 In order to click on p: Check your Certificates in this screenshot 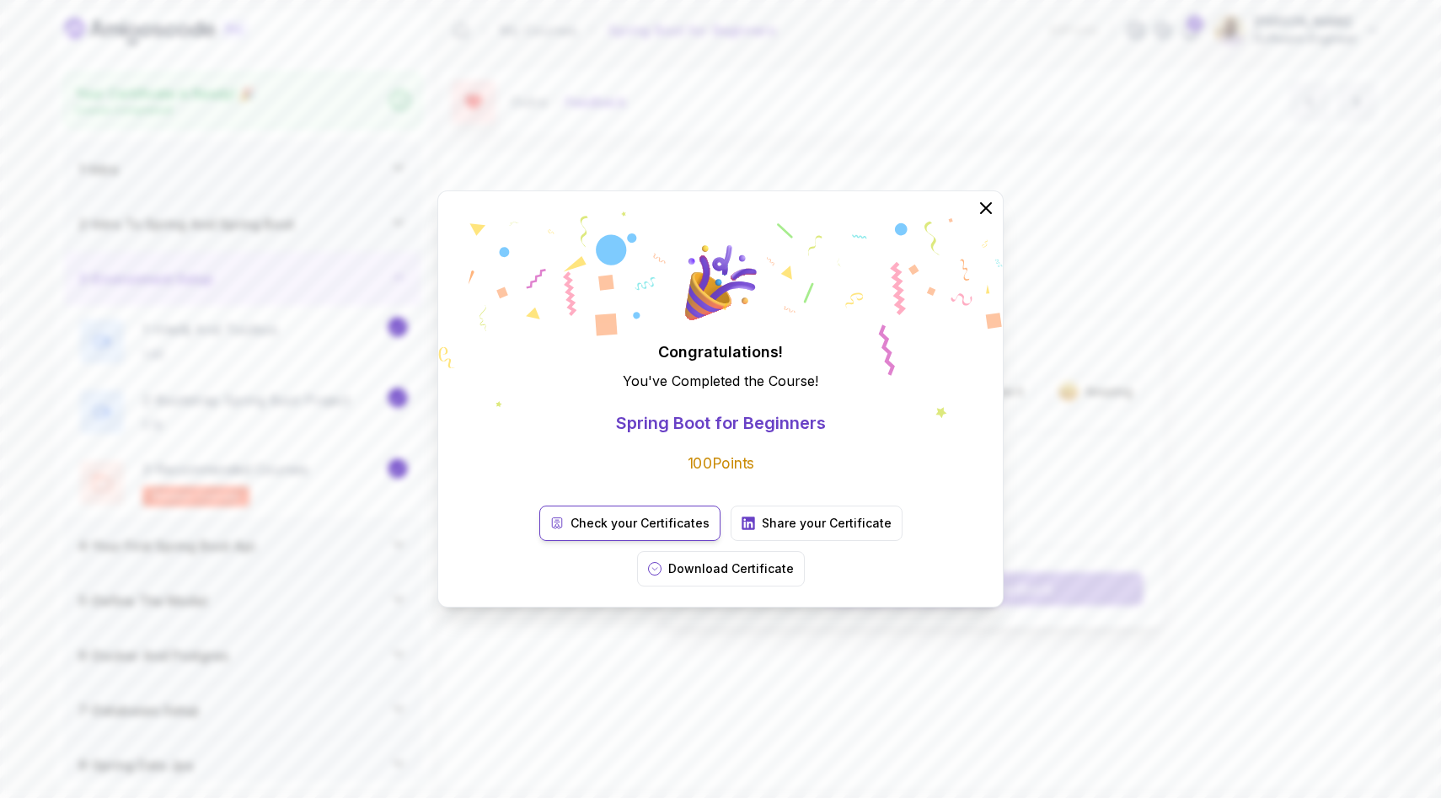, I will do `click(639, 523)`.